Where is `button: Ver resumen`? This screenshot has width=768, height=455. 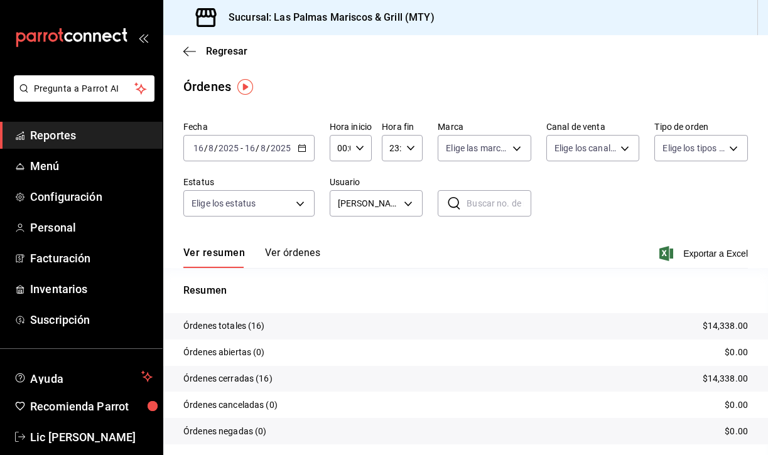
button: Ver resumen is located at coordinates (214, 258).